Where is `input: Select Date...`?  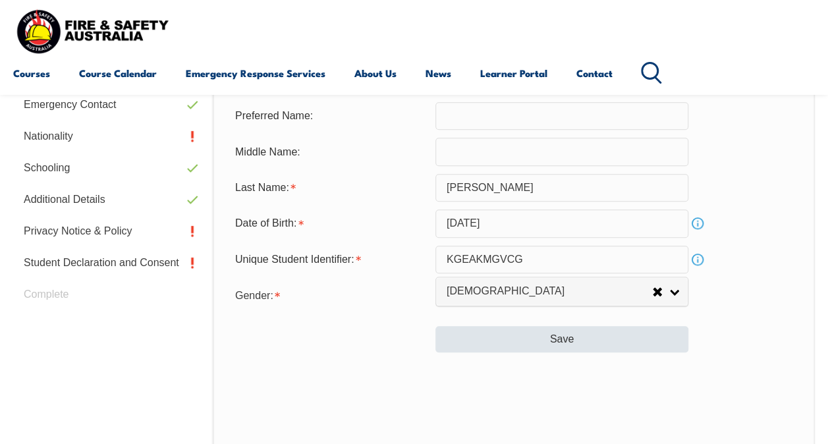 input: Select Date... is located at coordinates (562, 223).